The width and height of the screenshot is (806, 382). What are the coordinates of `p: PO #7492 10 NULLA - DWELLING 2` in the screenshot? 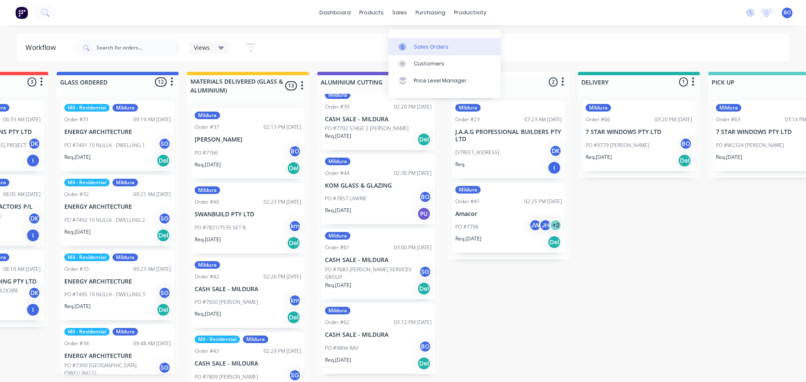 It's located at (104, 220).